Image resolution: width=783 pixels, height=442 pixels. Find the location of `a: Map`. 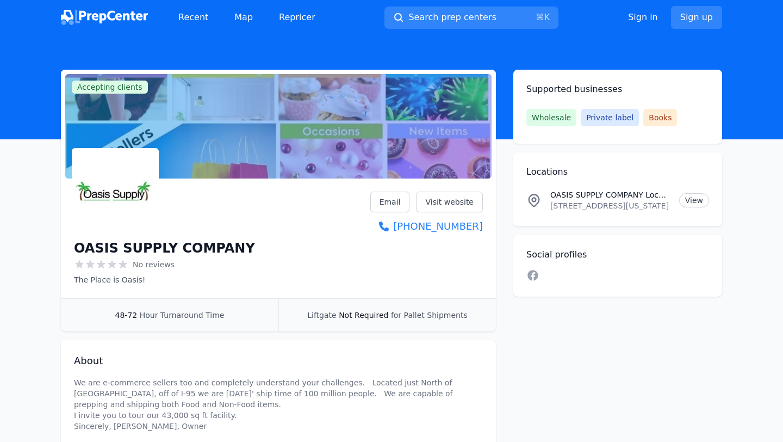

a: Map is located at coordinates (244, 17).